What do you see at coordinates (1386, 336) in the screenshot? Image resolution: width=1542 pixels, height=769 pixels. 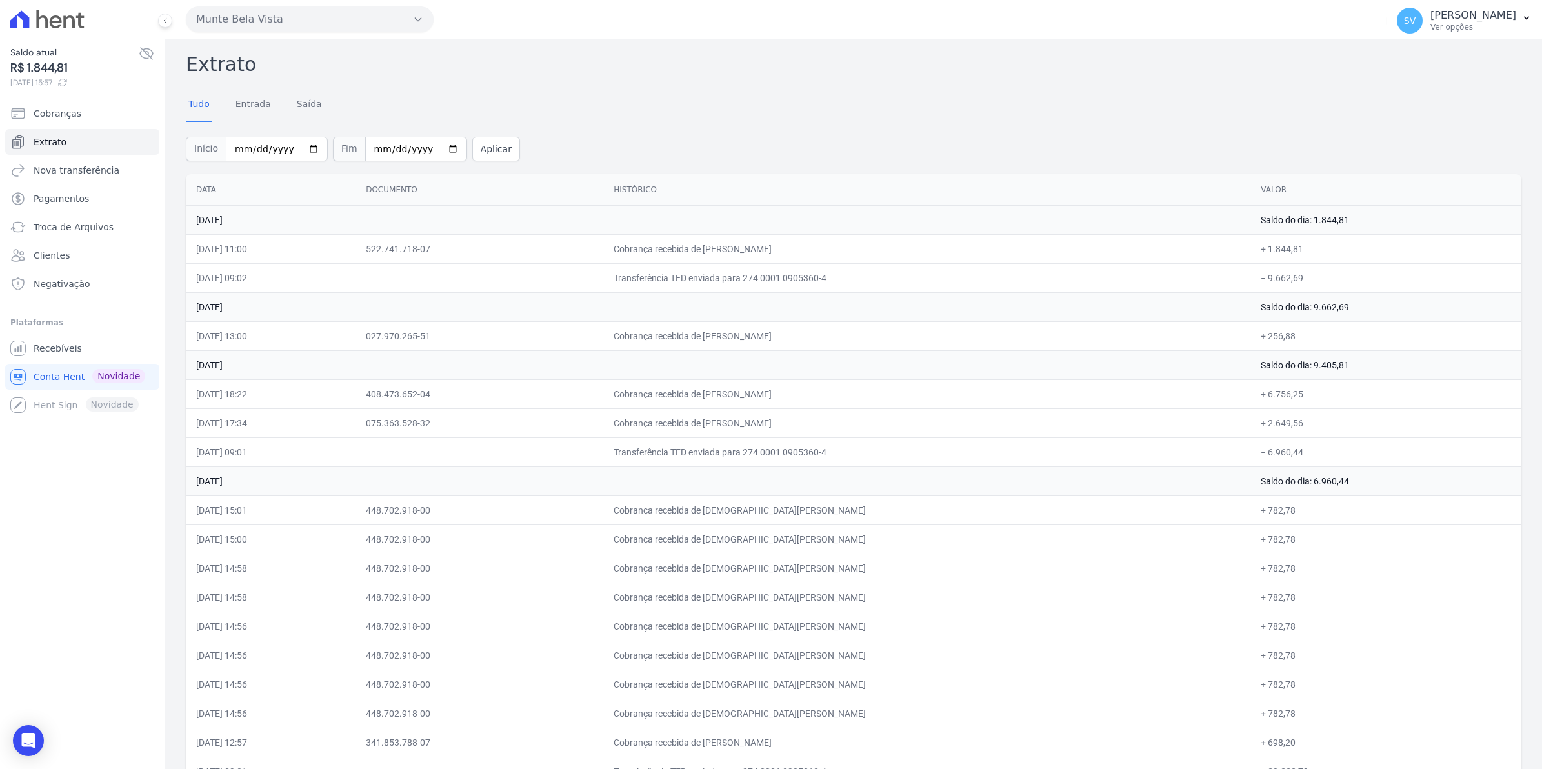 I see `td: + 256,88` at bounding box center [1386, 336].